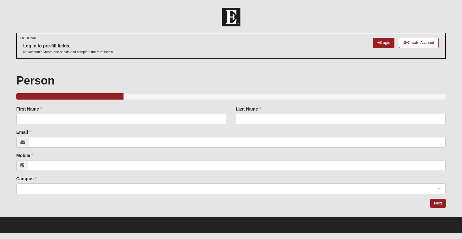 The height and width of the screenshot is (239, 462). I want to click on h6: Log in to pre-fill fields., so click(69, 46).